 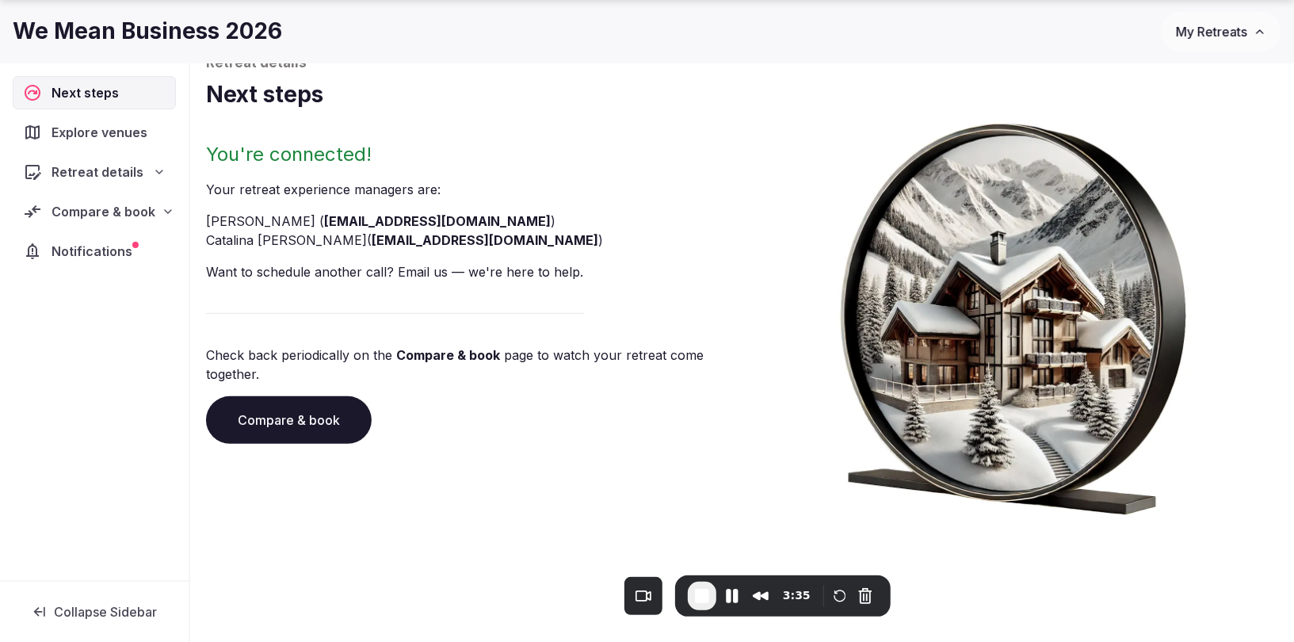 I want to click on a: Next steps, so click(x=94, y=93).